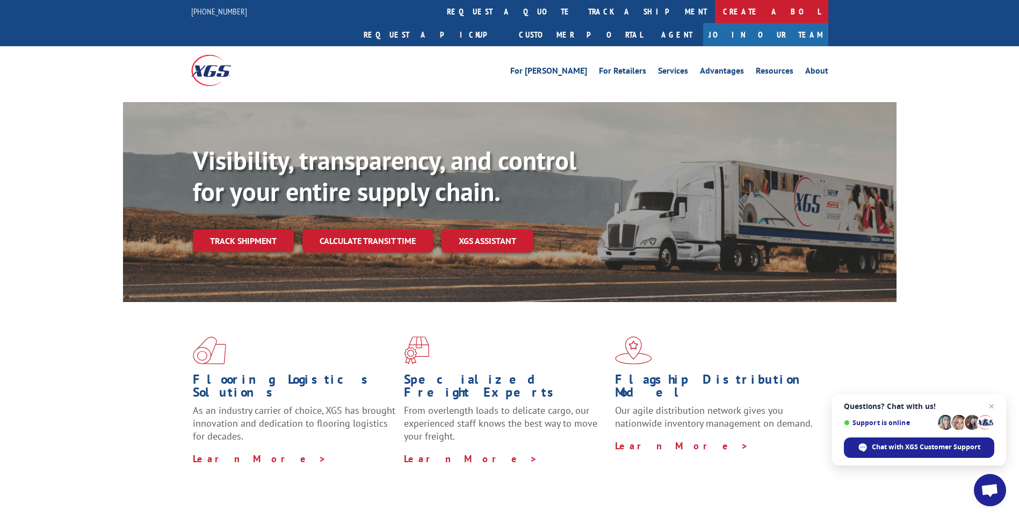  What do you see at coordinates (717, 388) in the screenshot?
I see `h1: Flagship Distribution Model` at bounding box center [717, 388].